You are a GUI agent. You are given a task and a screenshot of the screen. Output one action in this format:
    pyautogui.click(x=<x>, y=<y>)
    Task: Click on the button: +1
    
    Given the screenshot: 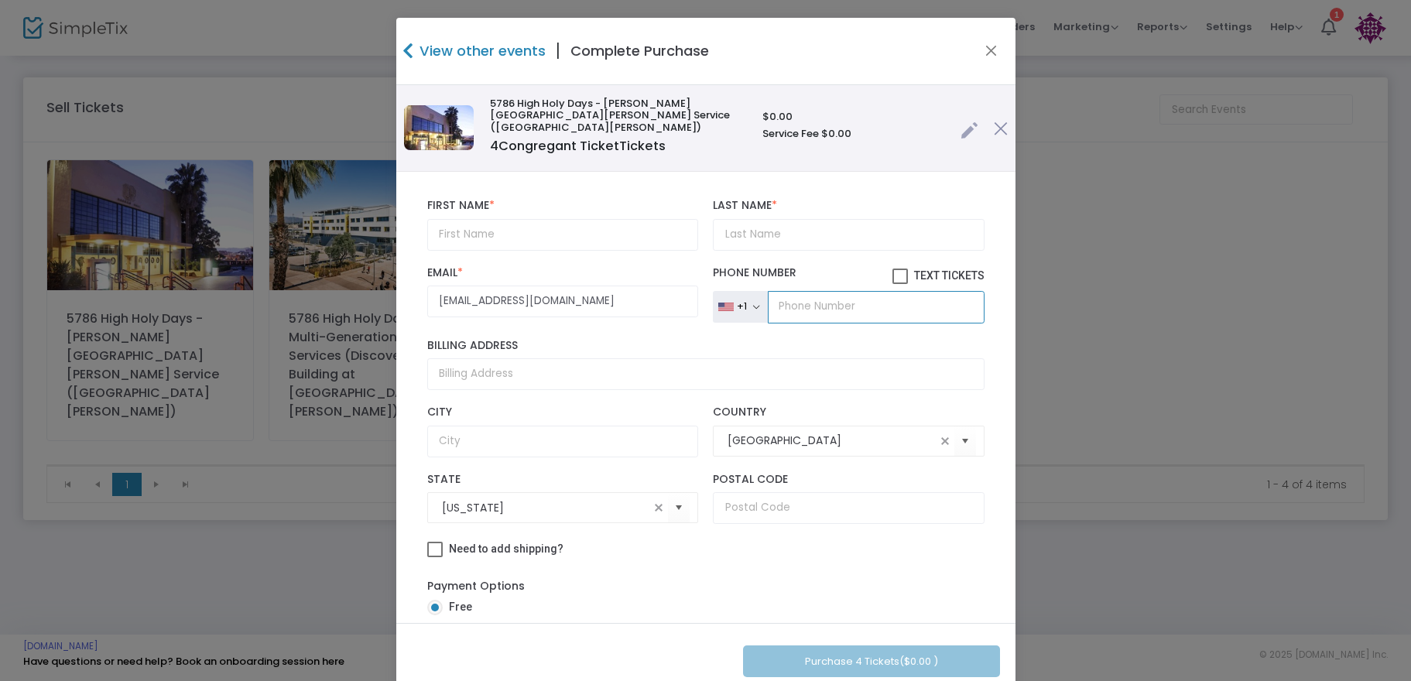 What is the action you would take?
    pyautogui.click(x=740, y=307)
    